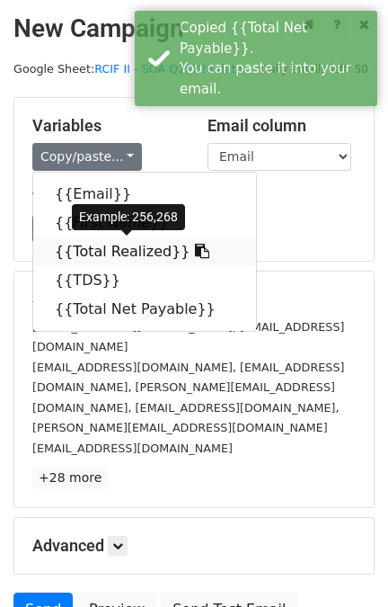  What do you see at coordinates (145, 223) in the screenshot?
I see `a: {{First Name}}` at bounding box center [145, 223].